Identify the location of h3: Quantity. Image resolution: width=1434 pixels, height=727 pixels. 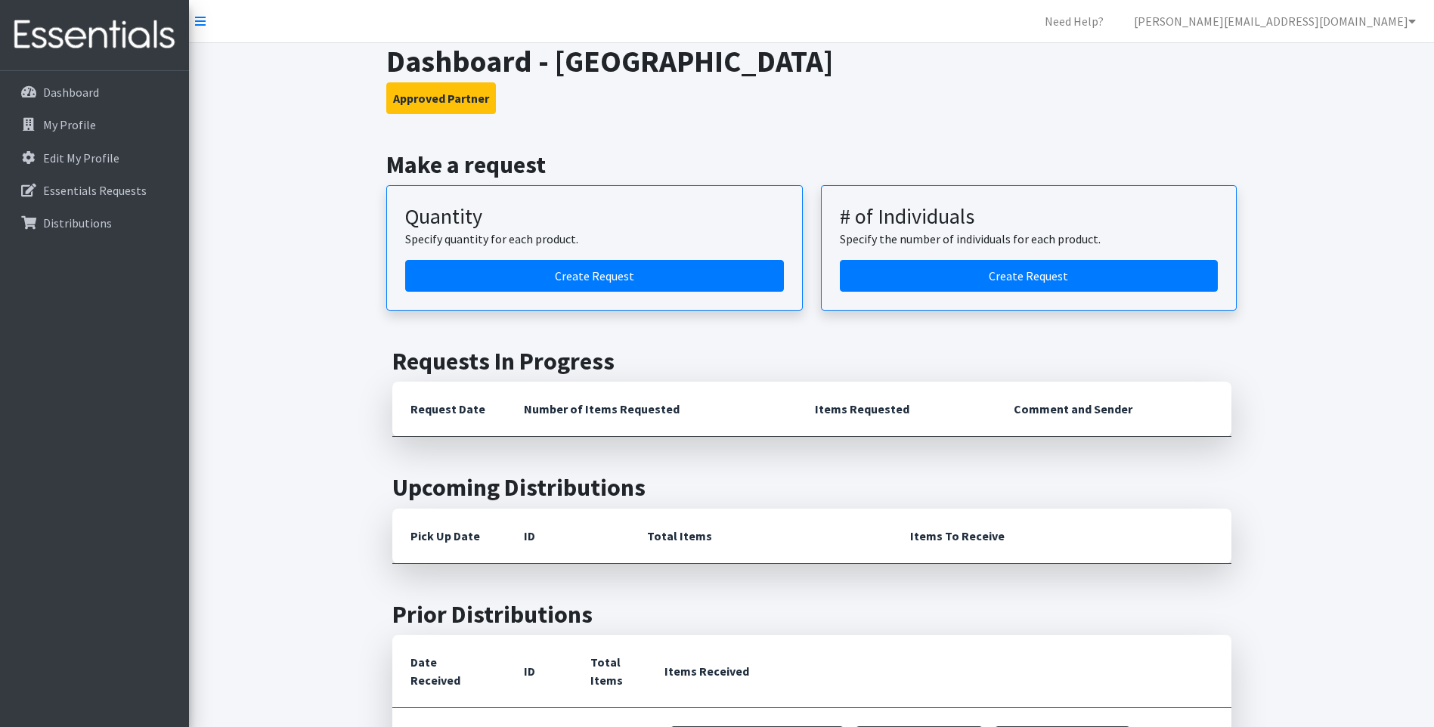
(594, 217).